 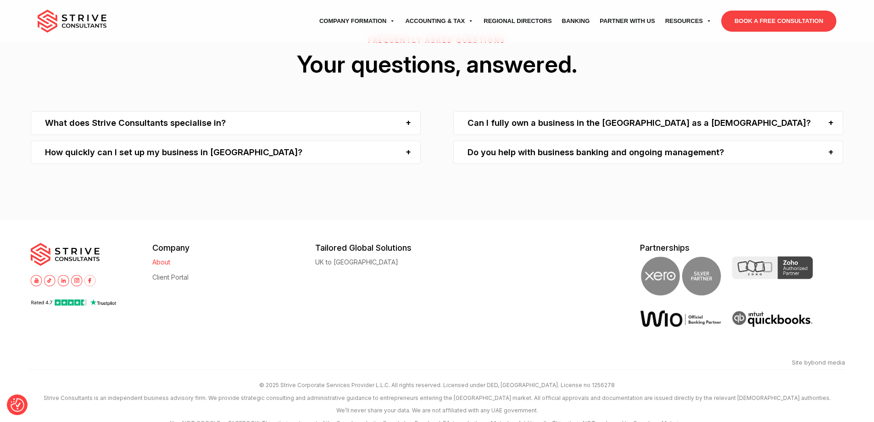 I want to click on div: Do you help with business banking and ongoing management?, so click(x=649, y=152).